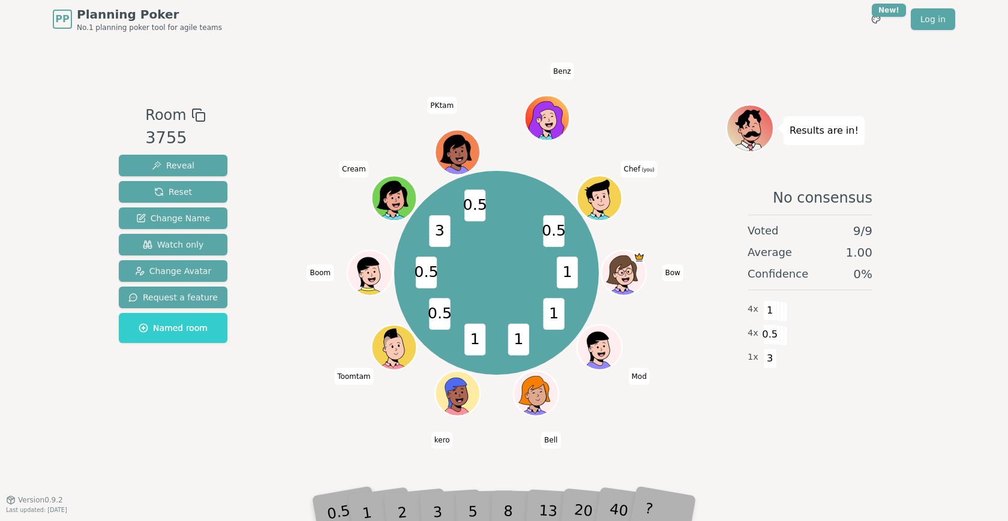 This screenshot has width=1008, height=521. What do you see at coordinates (824, 131) in the screenshot?
I see `p: Results are in!` at bounding box center [824, 131].